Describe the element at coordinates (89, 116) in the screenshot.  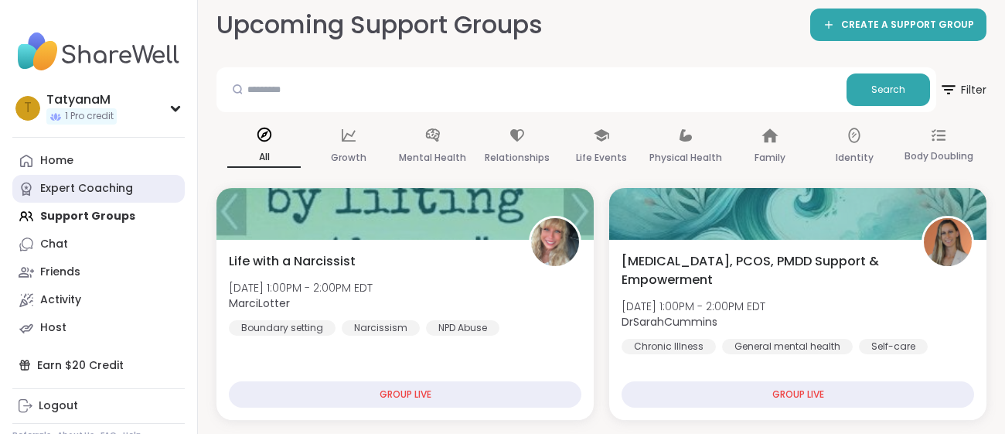
I see `span: 1 Pro credit` at that location.